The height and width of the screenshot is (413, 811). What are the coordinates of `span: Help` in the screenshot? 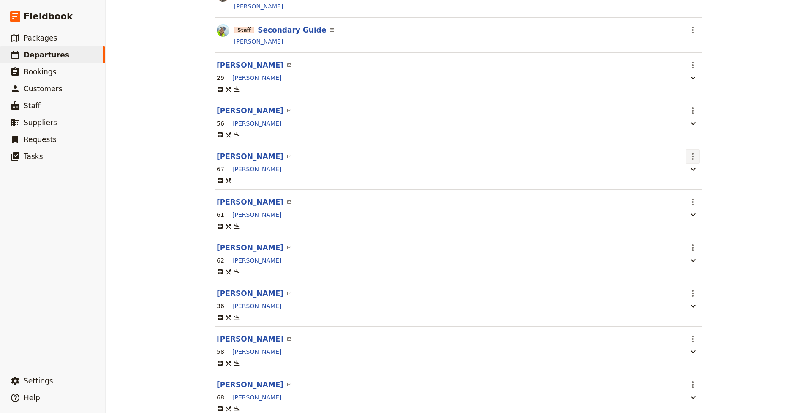 It's located at (32, 398).